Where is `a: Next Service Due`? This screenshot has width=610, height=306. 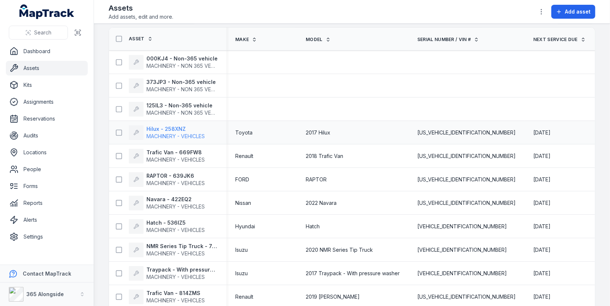 a: Next Service Due is located at coordinates (559, 40).